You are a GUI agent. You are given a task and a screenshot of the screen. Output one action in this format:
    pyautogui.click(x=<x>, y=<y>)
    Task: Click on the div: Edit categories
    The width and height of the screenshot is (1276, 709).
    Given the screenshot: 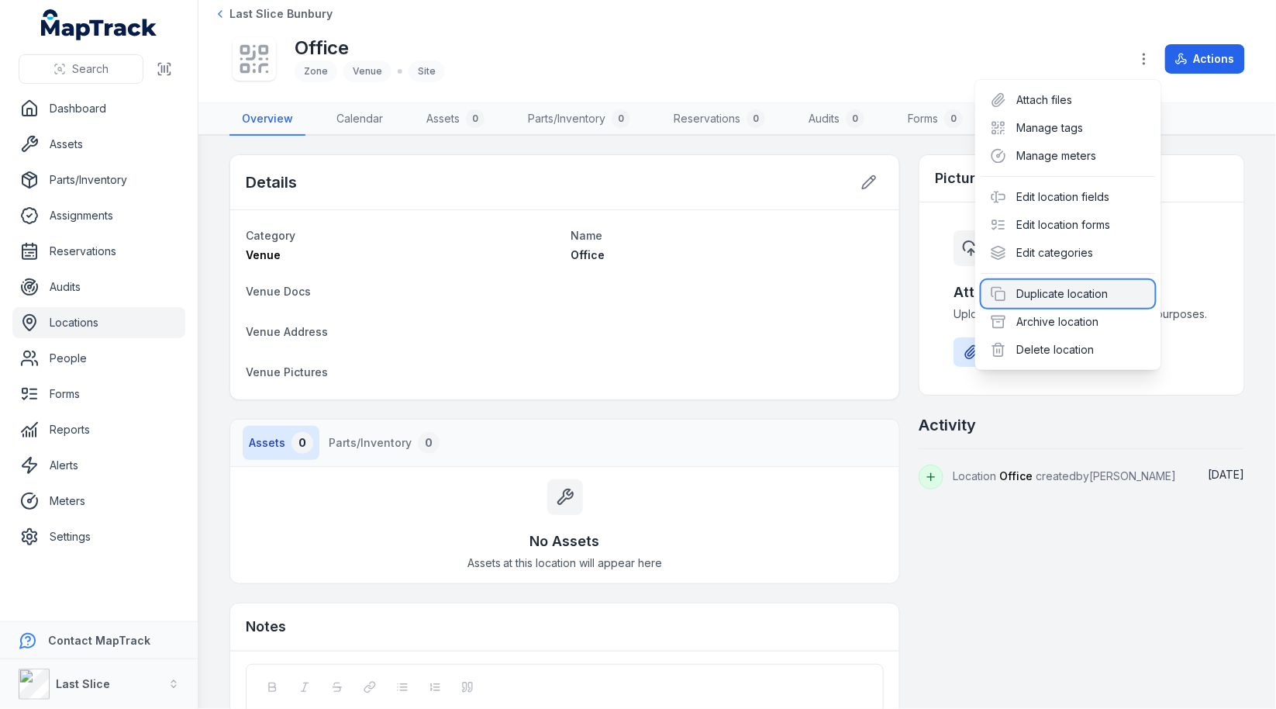 What is the action you would take?
    pyautogui.click(x=1069, y=253)
    